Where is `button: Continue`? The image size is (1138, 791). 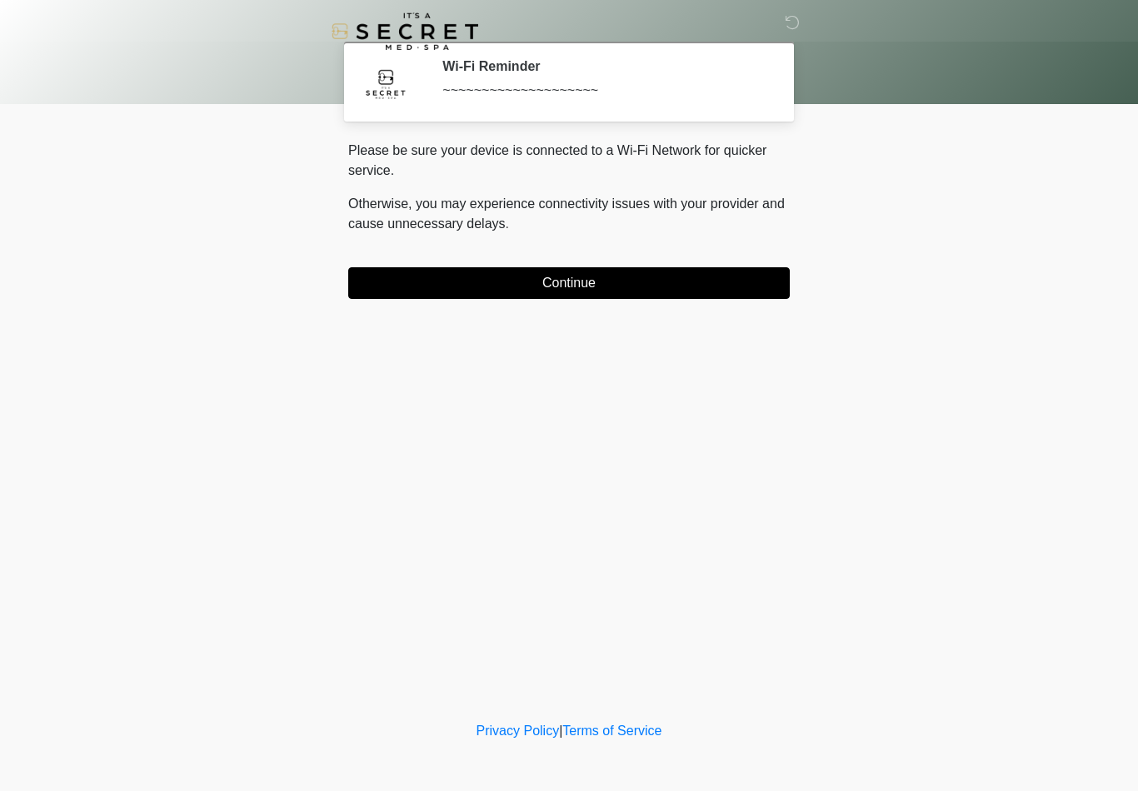
button: Continue is located at coordinates (569, 283).